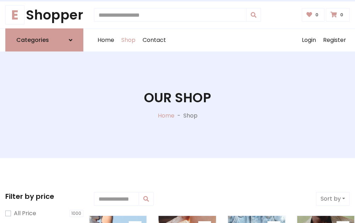 The width and height of the screenshot is (355, 223). Describe the element at coordinates (128, 40) in the screenshot. I see `a: Shop` at that location.